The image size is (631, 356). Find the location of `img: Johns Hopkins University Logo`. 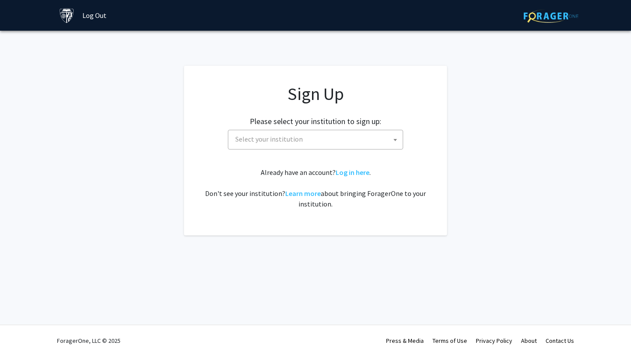

img: Johns Hopkins University Logo is located at coordinates (67, 15).